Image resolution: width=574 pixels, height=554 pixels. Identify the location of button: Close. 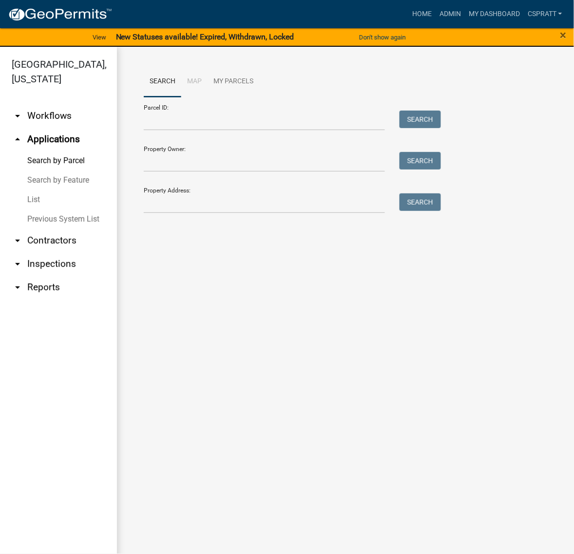
(563, 35).